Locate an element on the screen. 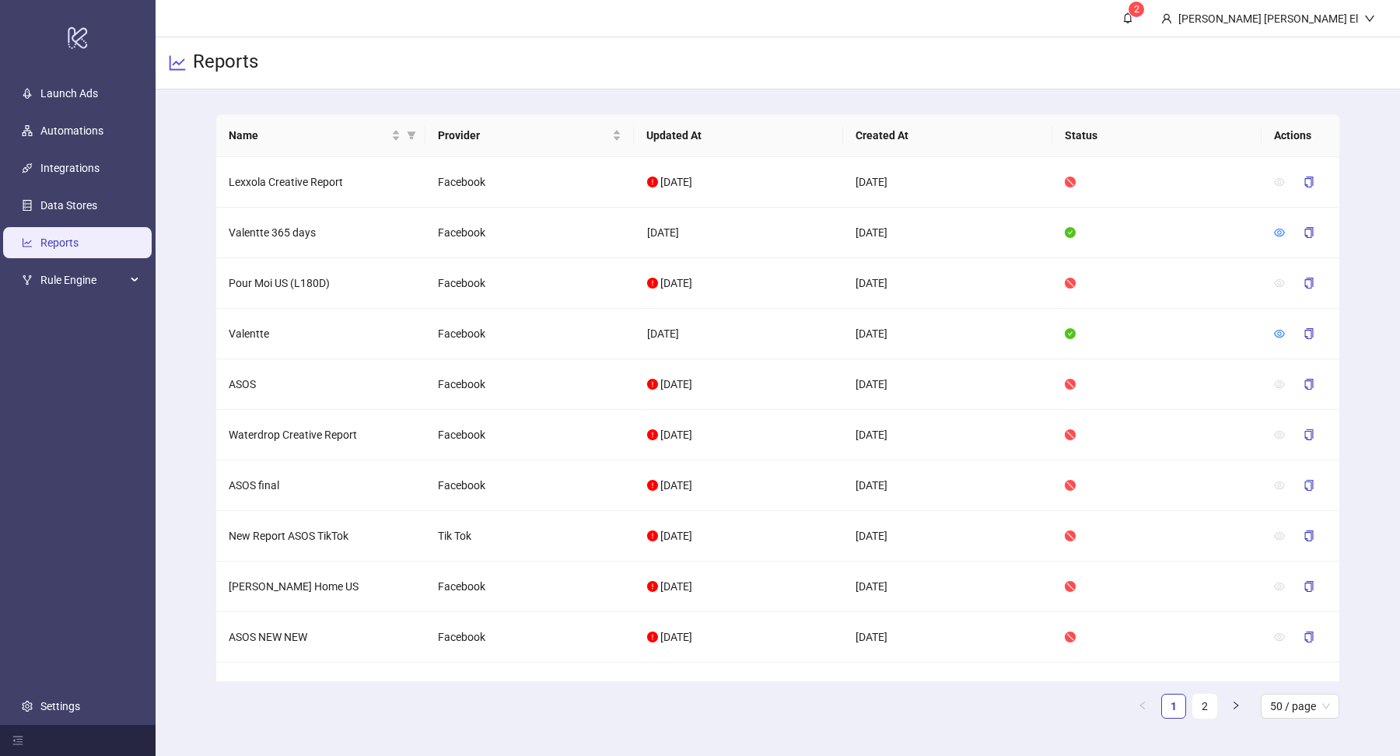  a: Data Stores is located at coordinates (68, 205).